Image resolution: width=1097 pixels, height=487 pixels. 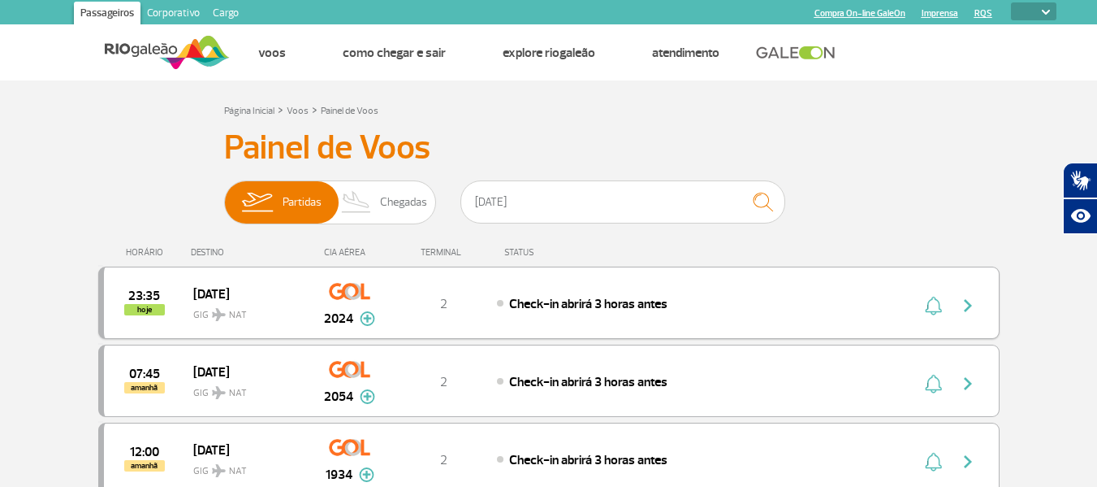 I want to click on a: Como chegar e sair, so click(x=394, y=53).